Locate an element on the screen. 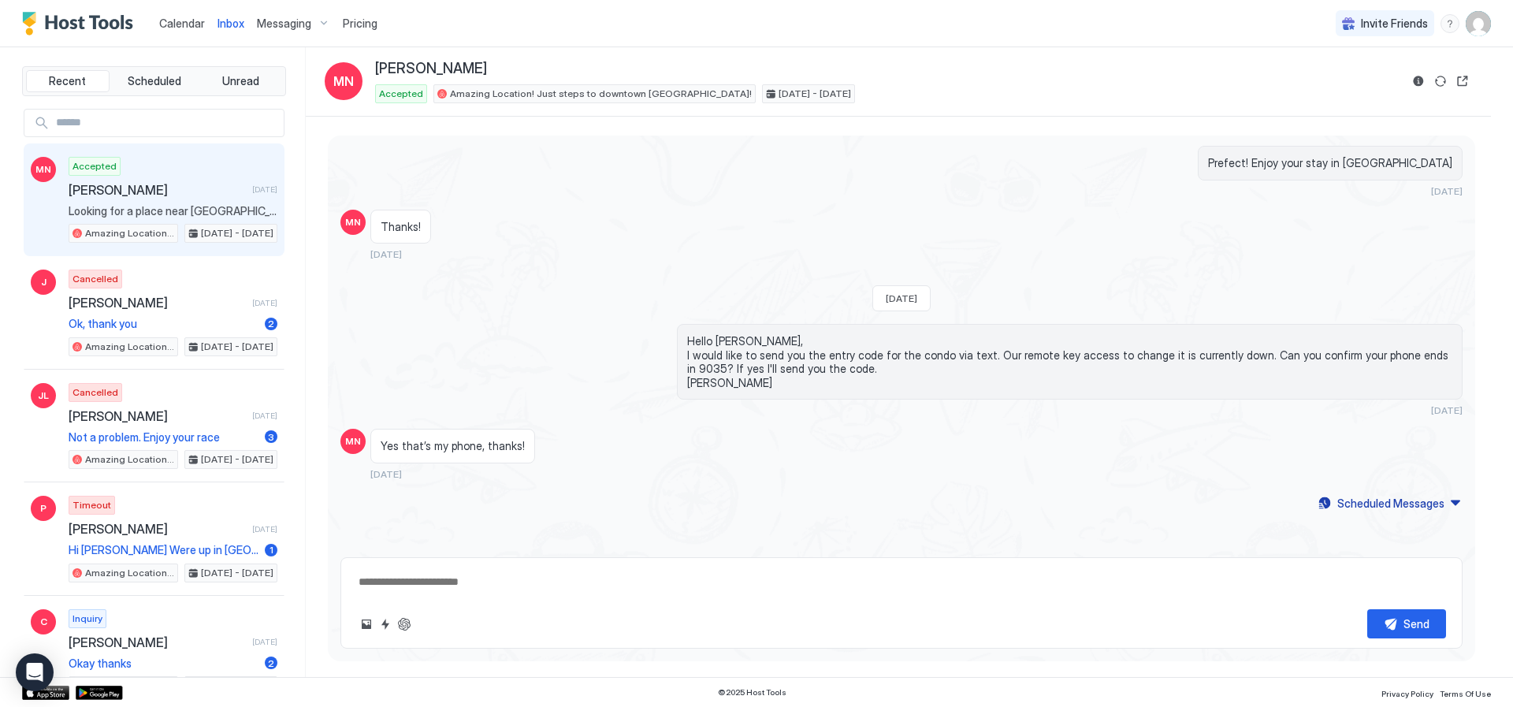 This screenshot has width=1513, height=707. span: Scheduled is located at coordinates (154, 81).